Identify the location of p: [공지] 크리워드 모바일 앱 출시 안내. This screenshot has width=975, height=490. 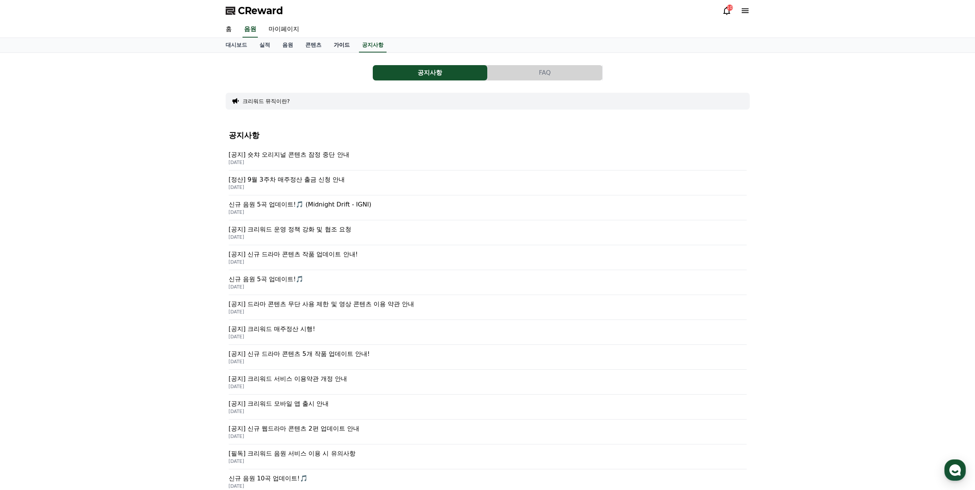
(488, 404).